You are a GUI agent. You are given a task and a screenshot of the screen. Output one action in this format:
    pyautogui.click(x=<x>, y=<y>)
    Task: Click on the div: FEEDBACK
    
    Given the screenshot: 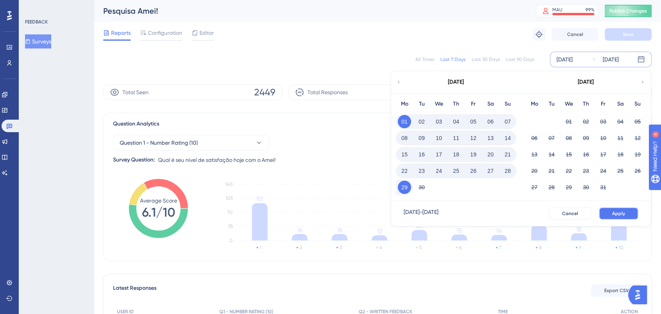 What is the action you would take?
    pyautogui.click(x=36, y=22)
    